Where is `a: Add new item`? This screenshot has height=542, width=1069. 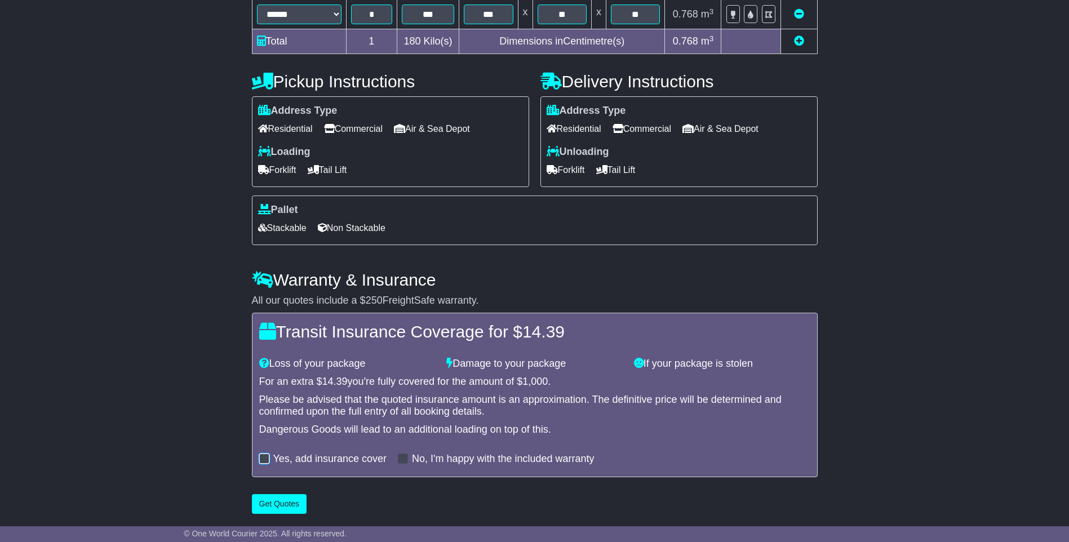 a: Add new item is located at coordinates (799, 41).